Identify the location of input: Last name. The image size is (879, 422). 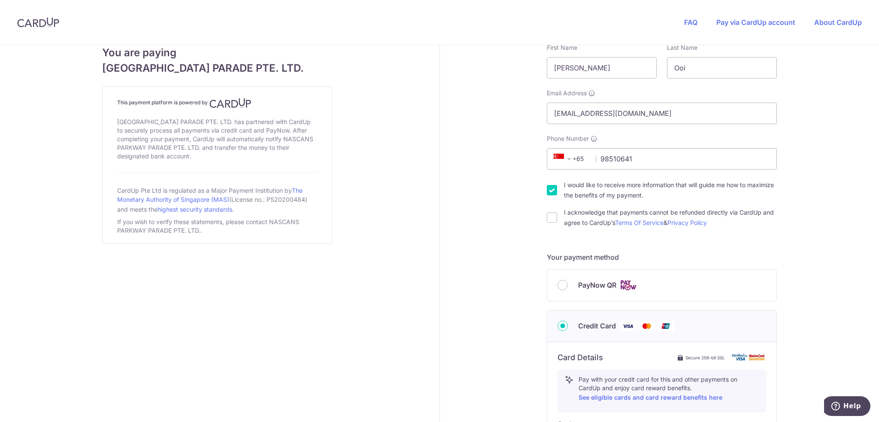
(722, 68).